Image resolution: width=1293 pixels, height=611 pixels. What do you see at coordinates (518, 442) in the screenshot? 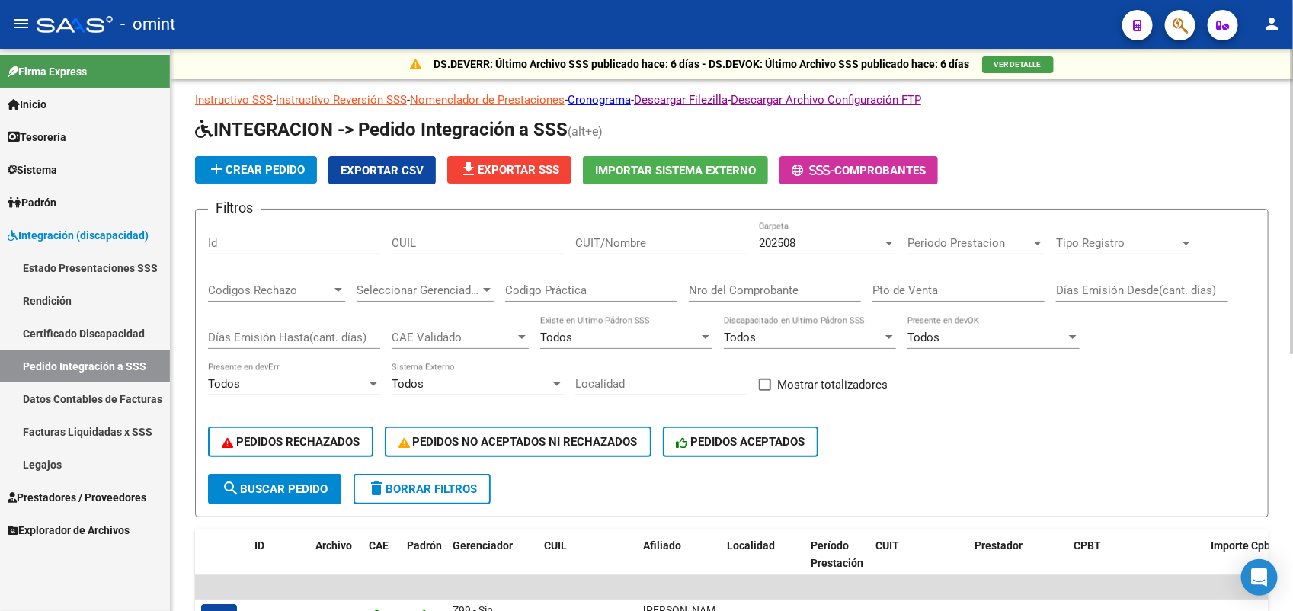
I see `button: PEDIDOS NO ACEPTADOS NI RECHAZADOS` at bounding box center [518, 442].